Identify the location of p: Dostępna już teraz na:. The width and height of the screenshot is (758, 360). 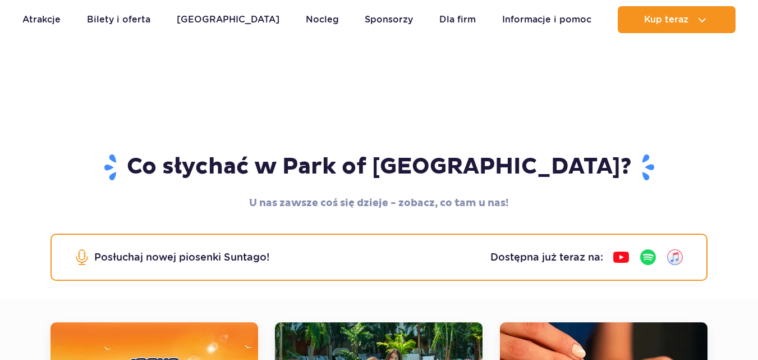
(547, 257).